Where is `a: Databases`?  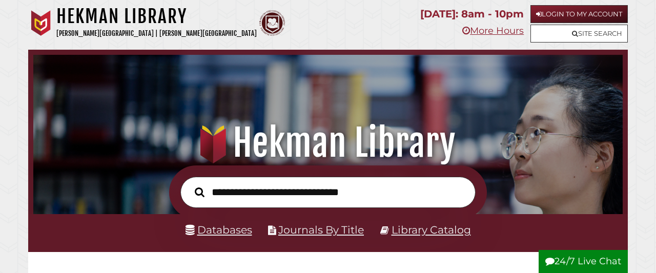 a: Databases is located at coordinates (219, 230).